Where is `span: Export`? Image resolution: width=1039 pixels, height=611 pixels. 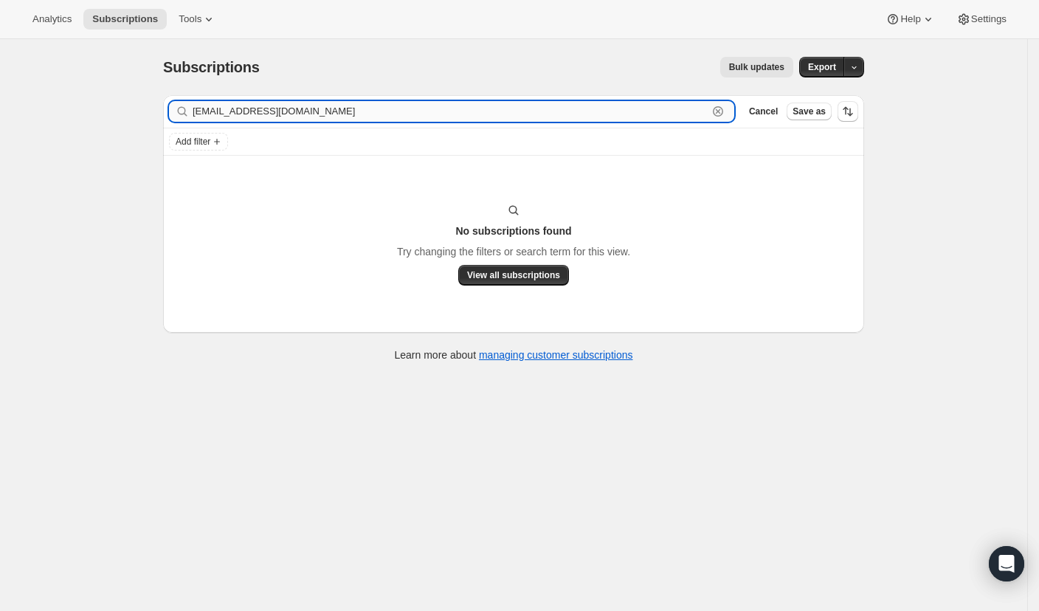 span: Export is located at coordinates (822, 67).